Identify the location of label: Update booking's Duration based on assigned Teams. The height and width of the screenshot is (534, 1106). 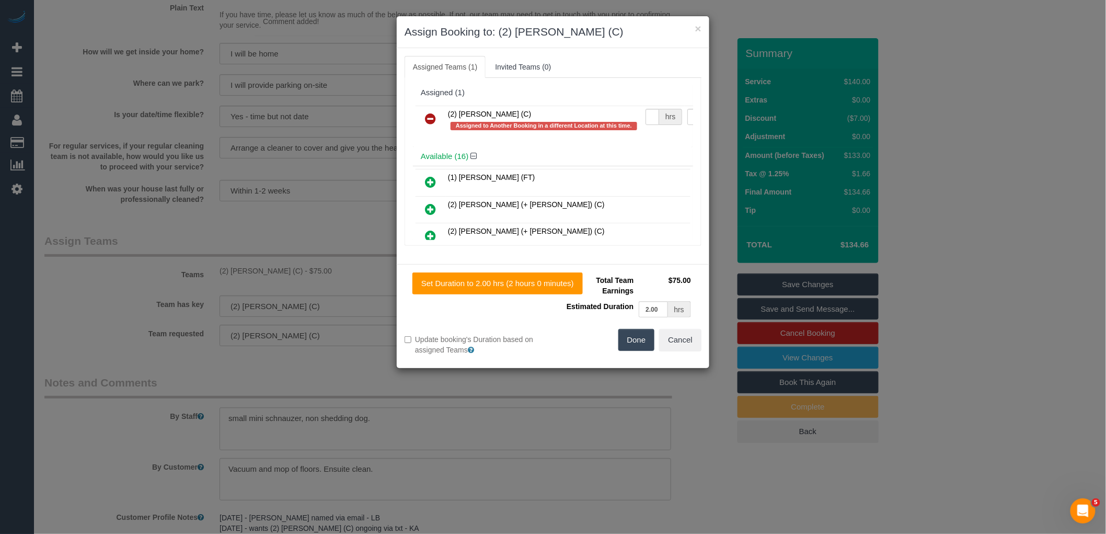
(475, 344).